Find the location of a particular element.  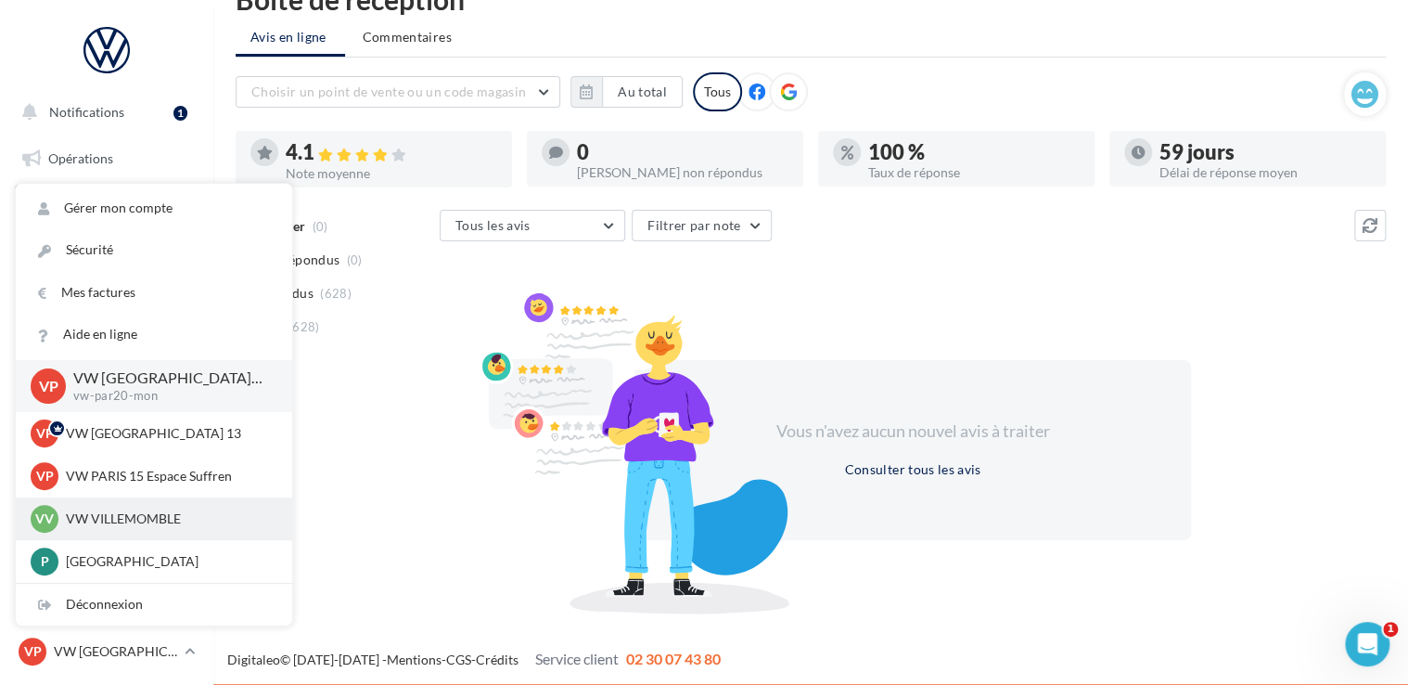

a: Mes factures is located at coordinates (154, 292).